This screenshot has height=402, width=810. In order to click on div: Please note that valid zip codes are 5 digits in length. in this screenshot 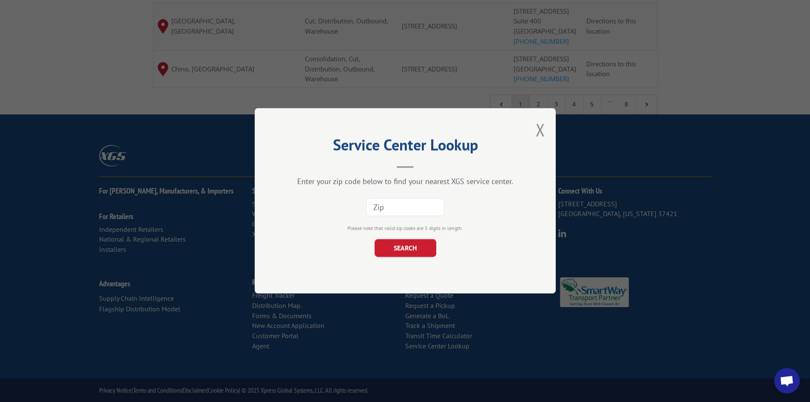, I will do `click(405, 229)`.